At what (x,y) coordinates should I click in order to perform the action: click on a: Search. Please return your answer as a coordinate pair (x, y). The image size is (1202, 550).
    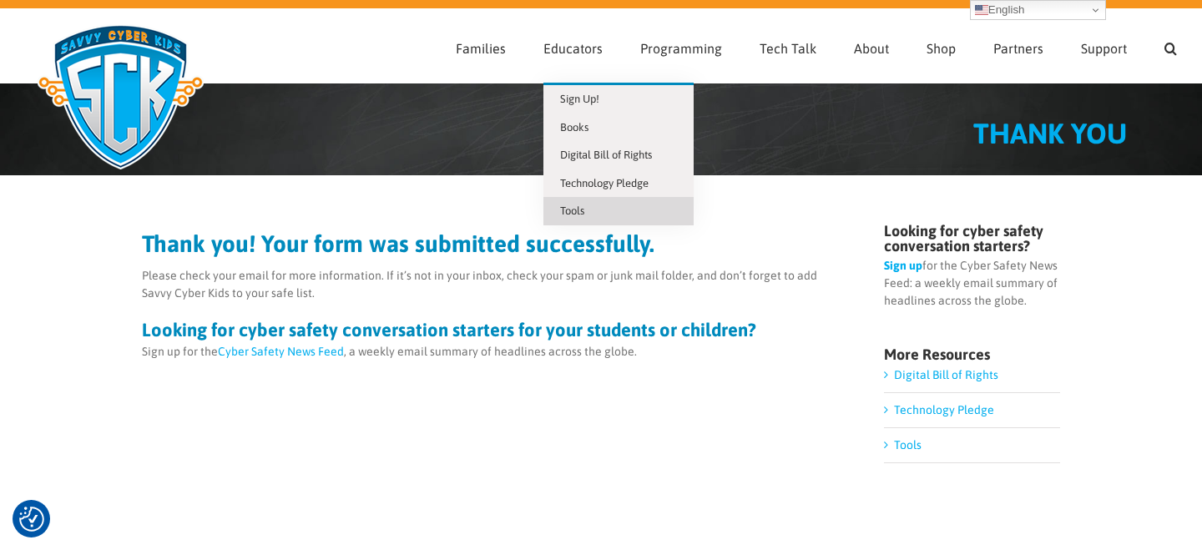
    Looking at the image, I should click on (1171, 46).